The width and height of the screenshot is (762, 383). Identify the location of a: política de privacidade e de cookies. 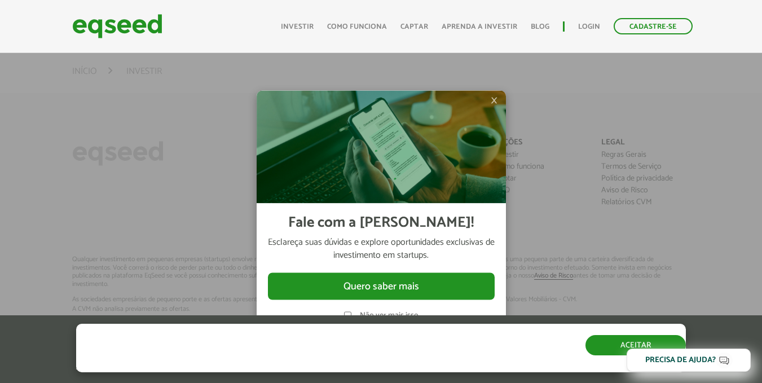
(290, 367).